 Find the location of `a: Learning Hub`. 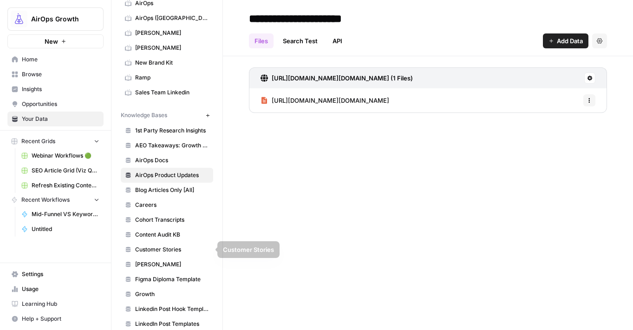

a: Learning Hub is located at coordinates (55, 304).